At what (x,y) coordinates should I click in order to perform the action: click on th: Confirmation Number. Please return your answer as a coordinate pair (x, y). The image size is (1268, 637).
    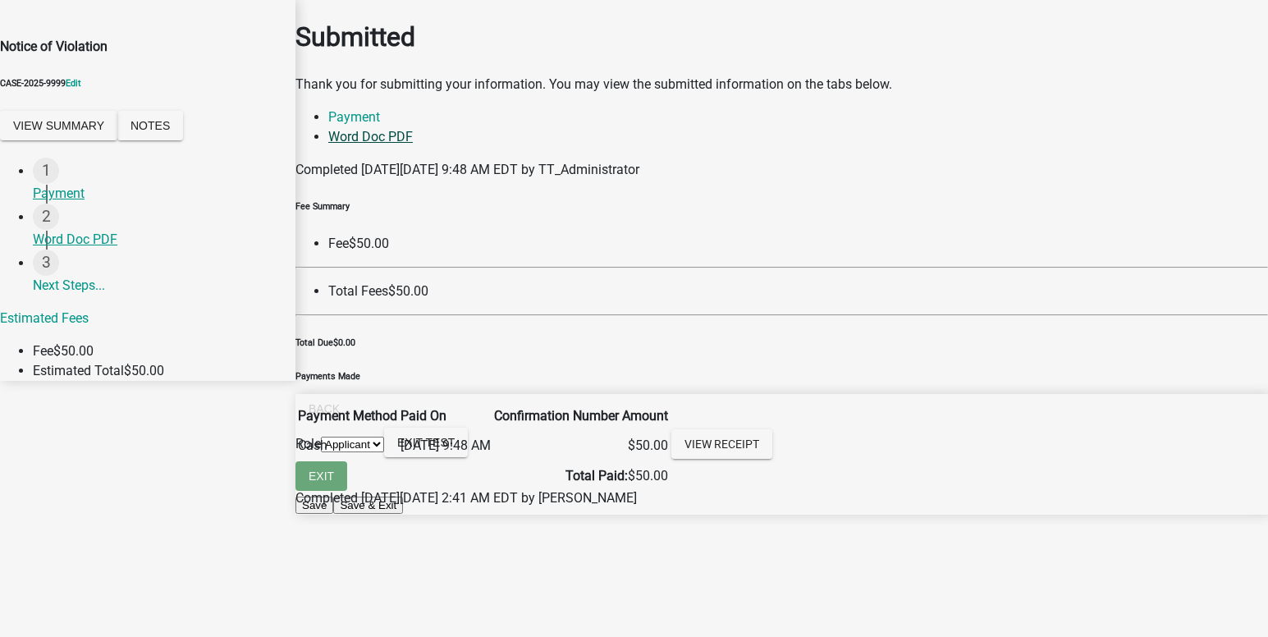
    Looking at the image, I should click on (556, 416).